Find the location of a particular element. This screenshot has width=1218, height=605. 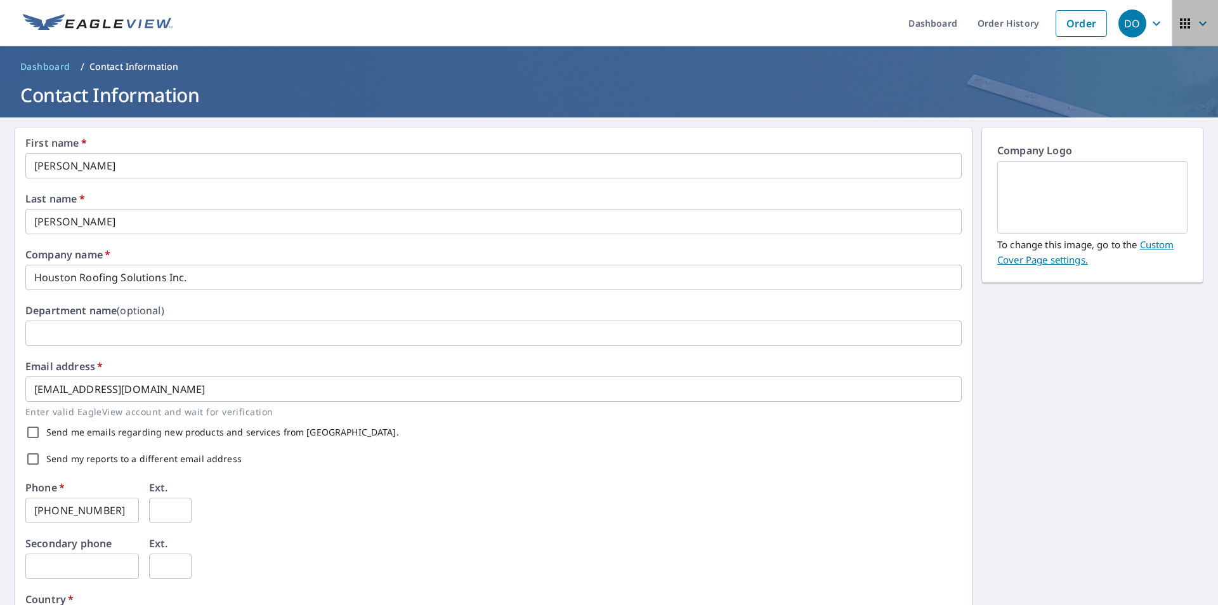

h1: Contact Information is located at coordinates (609, 95).